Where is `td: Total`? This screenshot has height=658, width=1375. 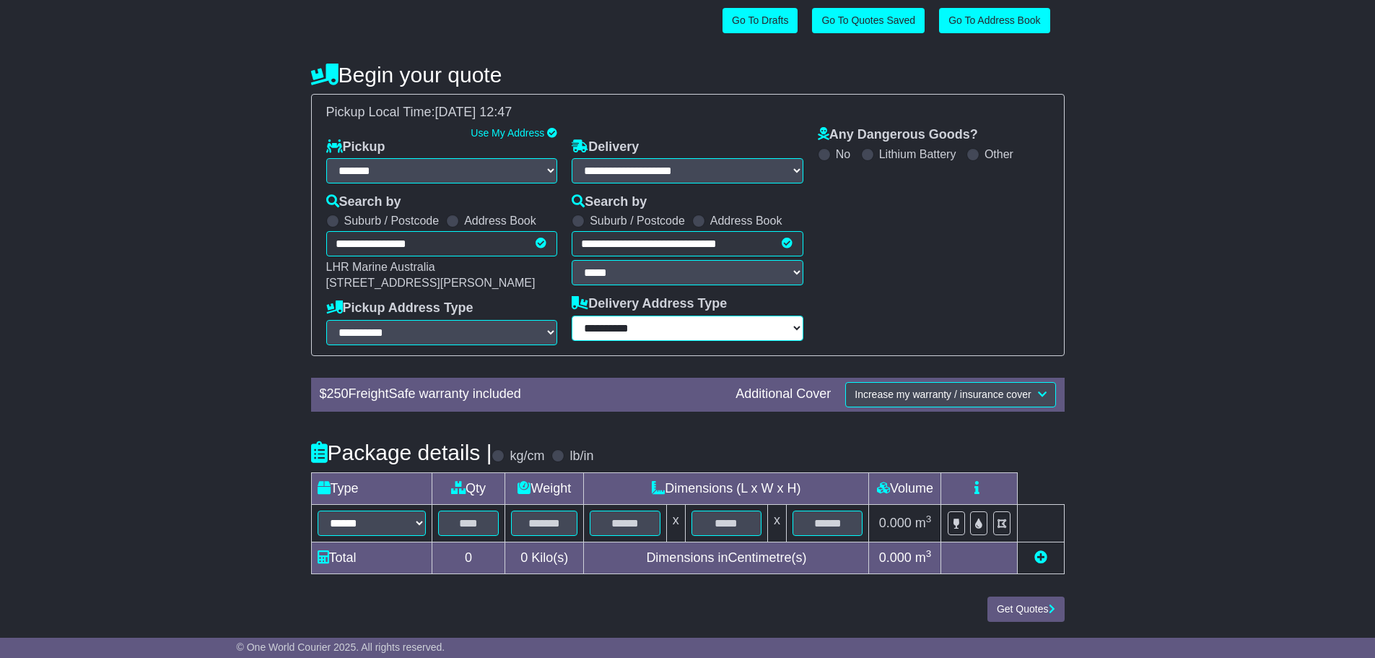
td: Total is located at coordinates (371, 557).